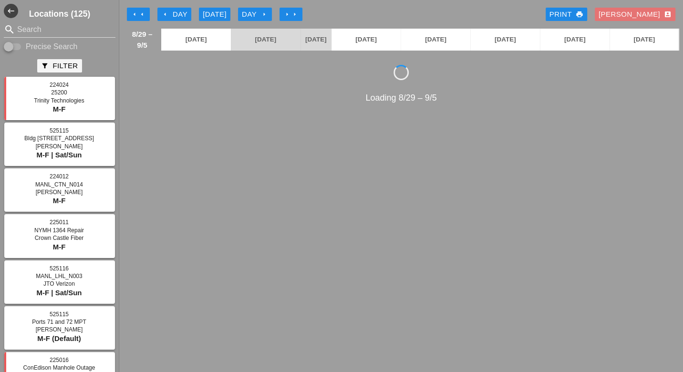  I want to click on i: west, so click(11, 11).